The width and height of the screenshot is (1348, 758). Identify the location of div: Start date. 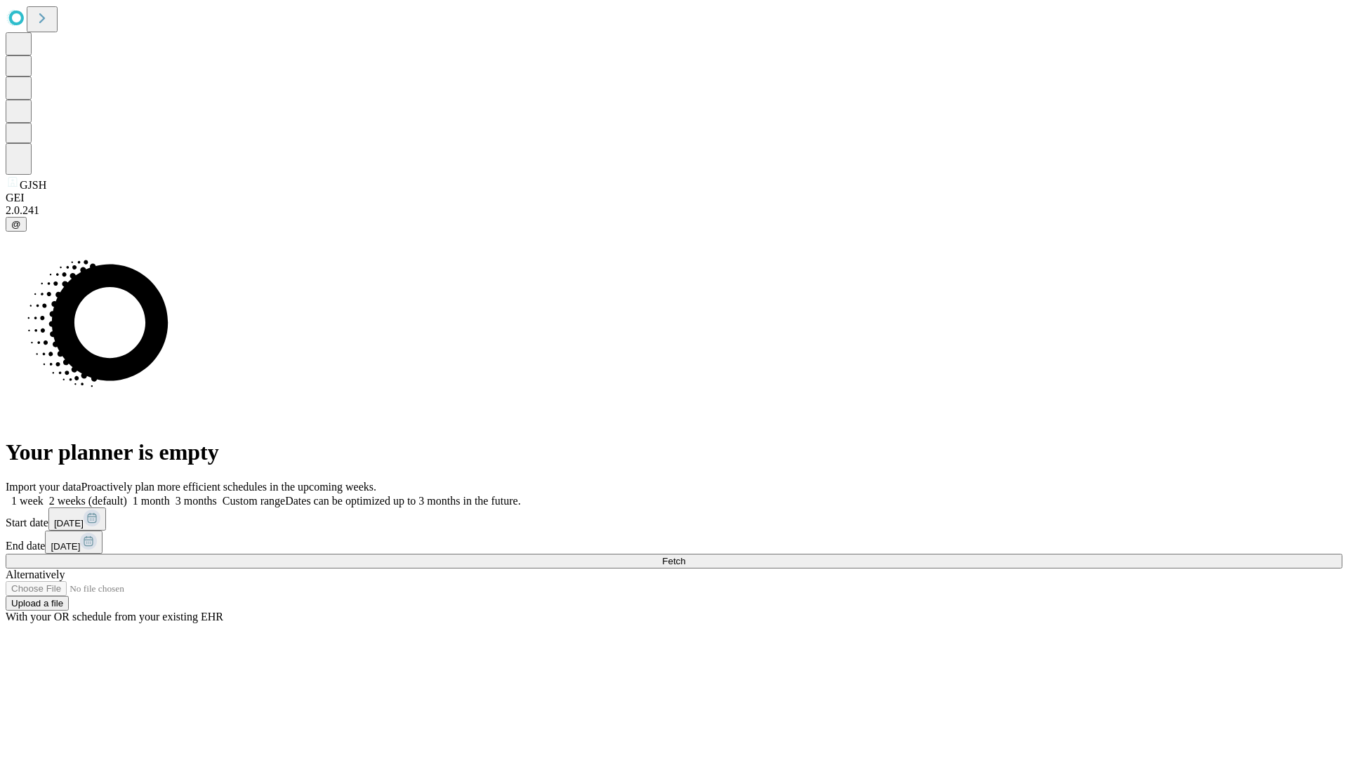
(674, 519).